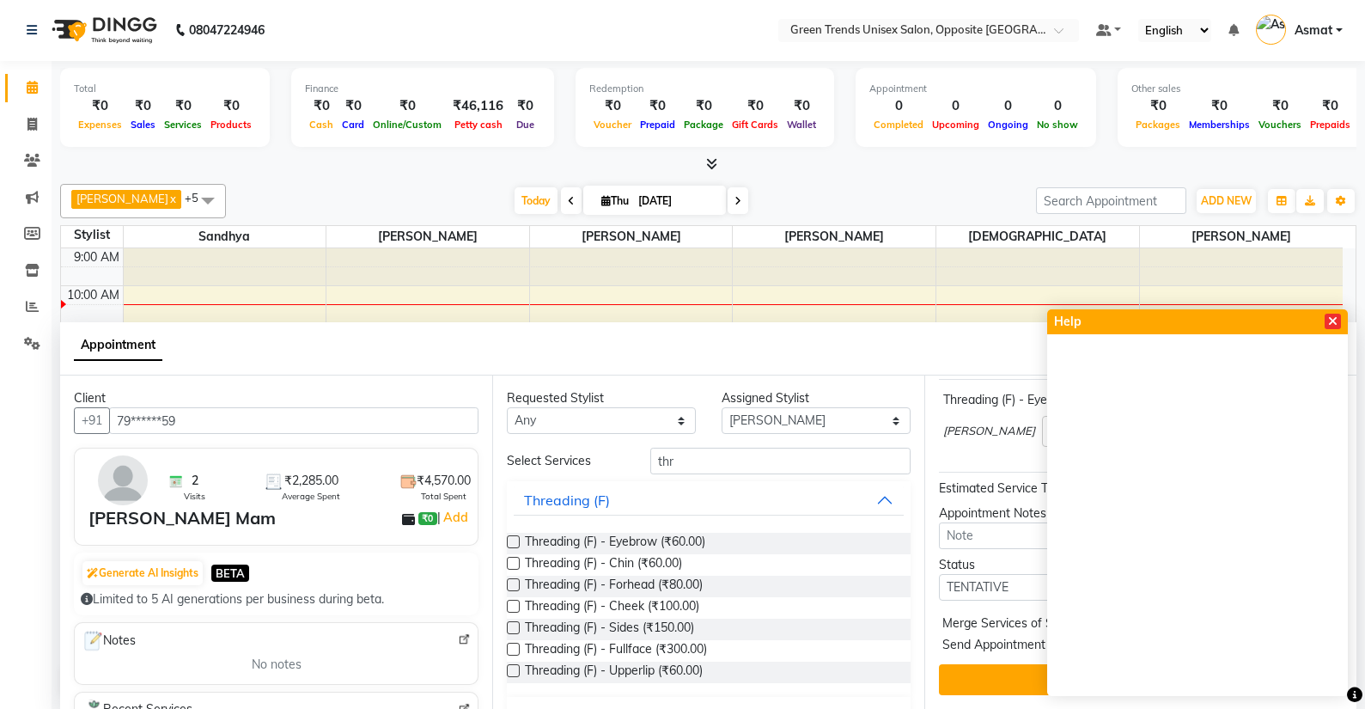 The width and height of the screenshot is (1365, 709). What do you see at coordinates (1141, 679) in the screenshot?
I see `button: Book` at bounding box center [1141, 679].